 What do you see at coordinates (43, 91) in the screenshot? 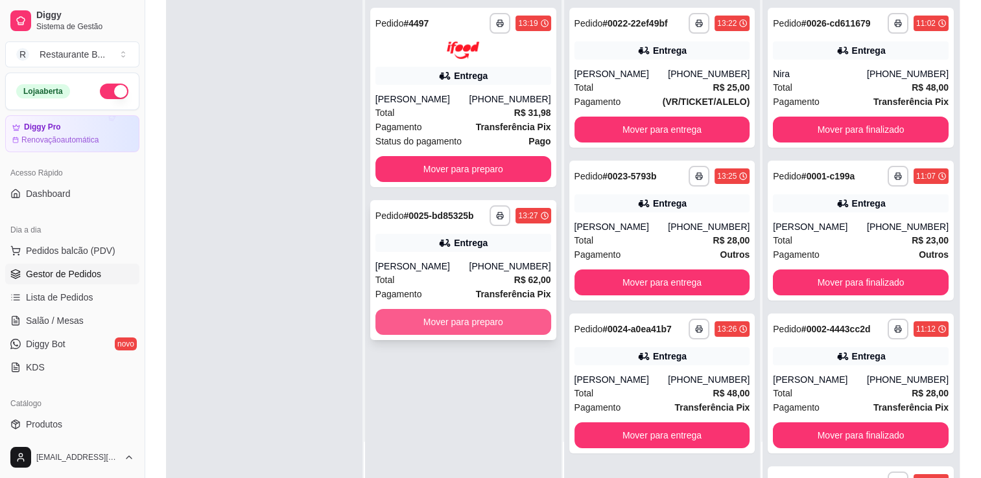
I see `div: Loja aberta` at bounding box center [43, 91].